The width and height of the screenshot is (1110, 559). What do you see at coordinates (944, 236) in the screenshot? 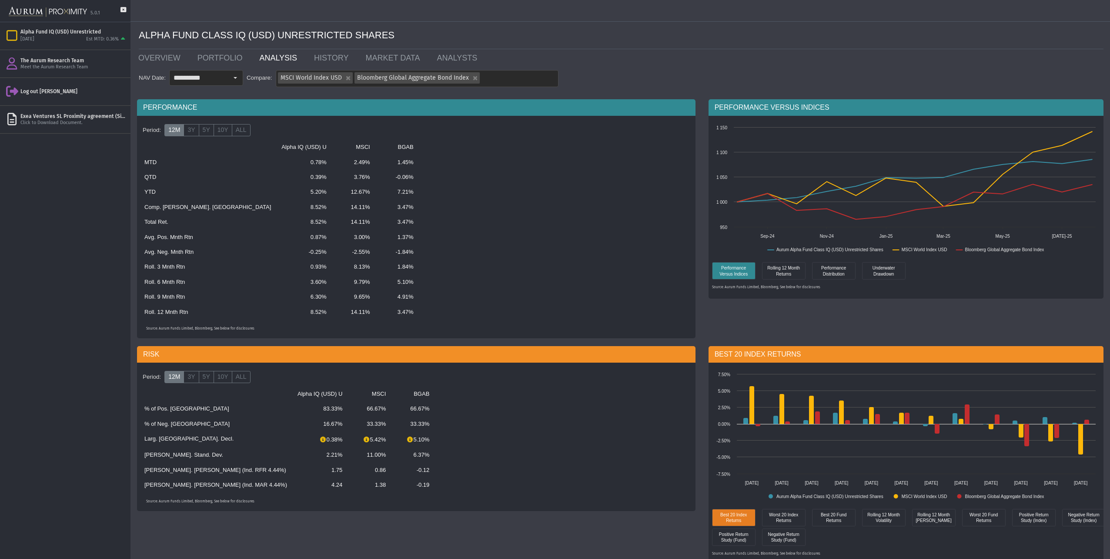
I see `text: Mar-25` at bounding box center [944, 236].